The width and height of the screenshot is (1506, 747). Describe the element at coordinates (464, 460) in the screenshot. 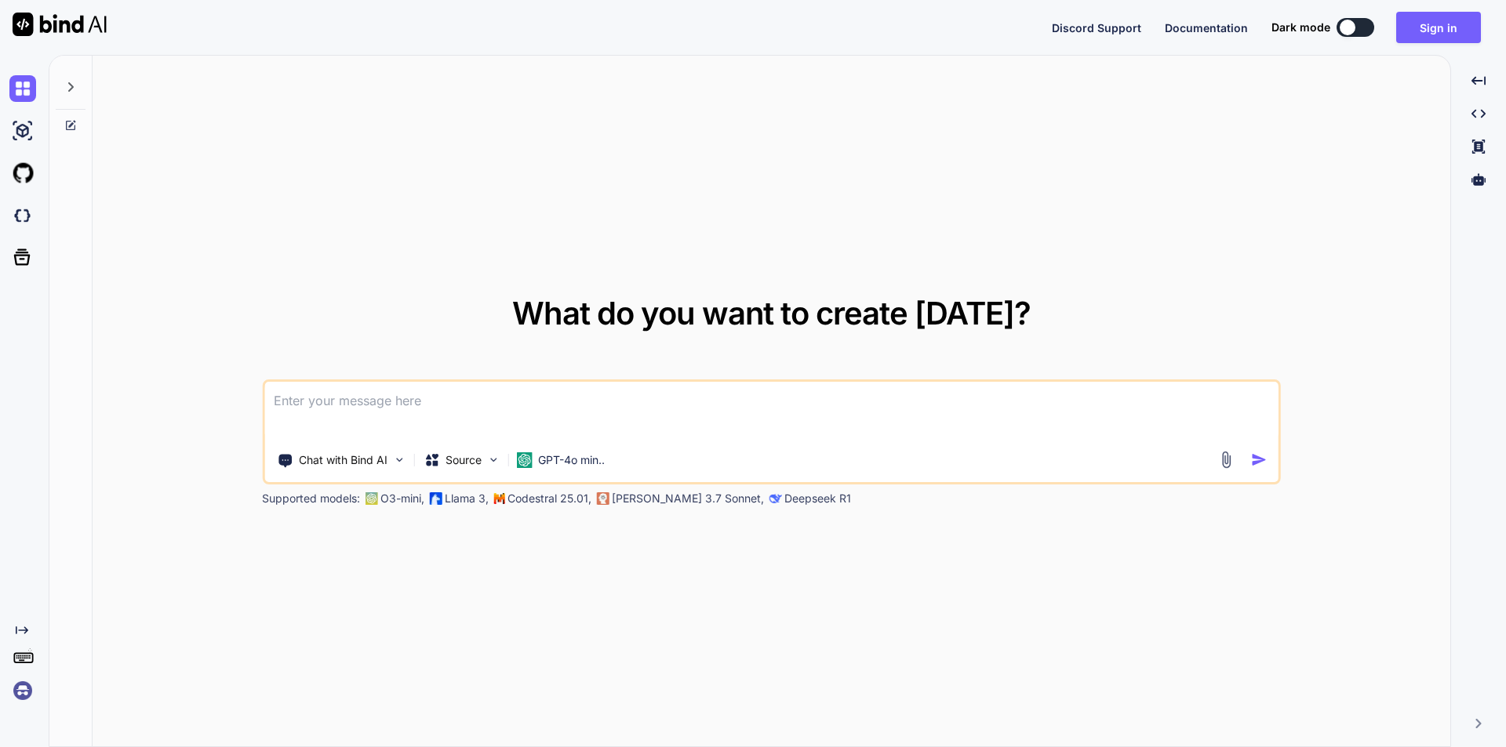

I see `p: Source` at that location.